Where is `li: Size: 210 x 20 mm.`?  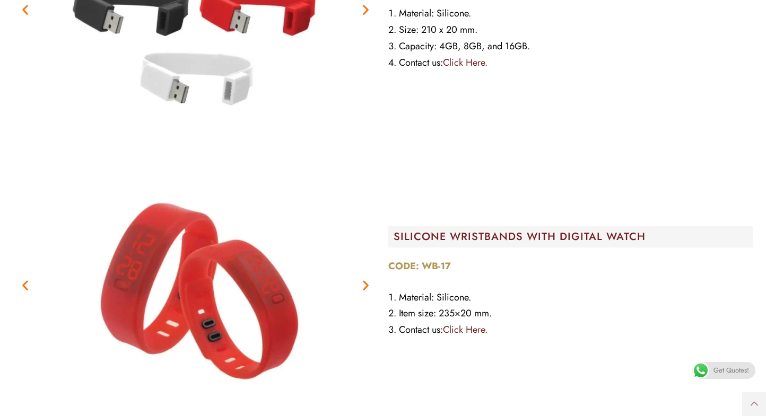
li: Size: 210 x 20 mm. is located at coordinates (570, 30).